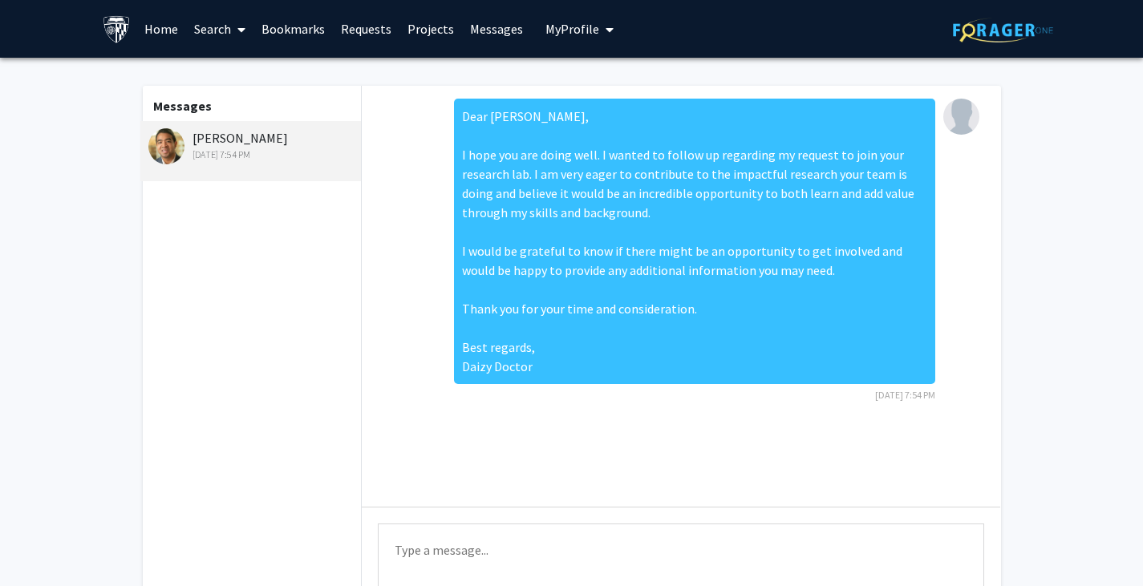 The height and width of the screenshot is (586, 1143). Describe the element at coordinates (182, 106) in the screenshot. I see `b: Messages` at that location.